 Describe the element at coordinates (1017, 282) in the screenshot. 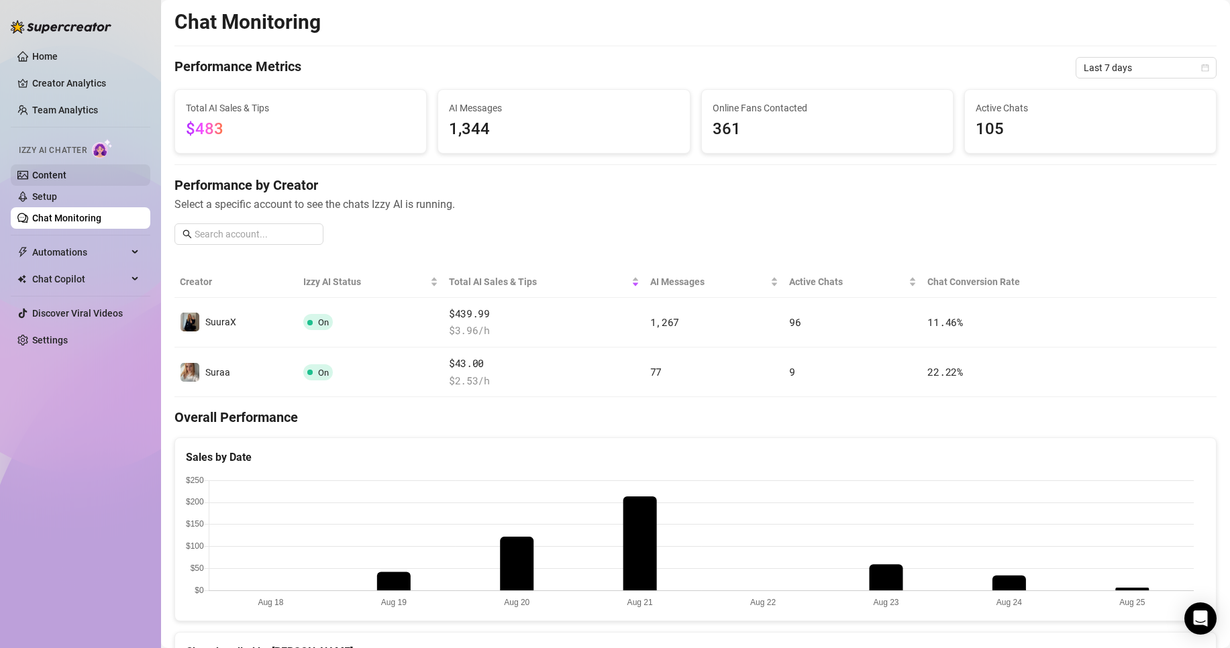

I see `th: Chat Conversion Rate` at that location.